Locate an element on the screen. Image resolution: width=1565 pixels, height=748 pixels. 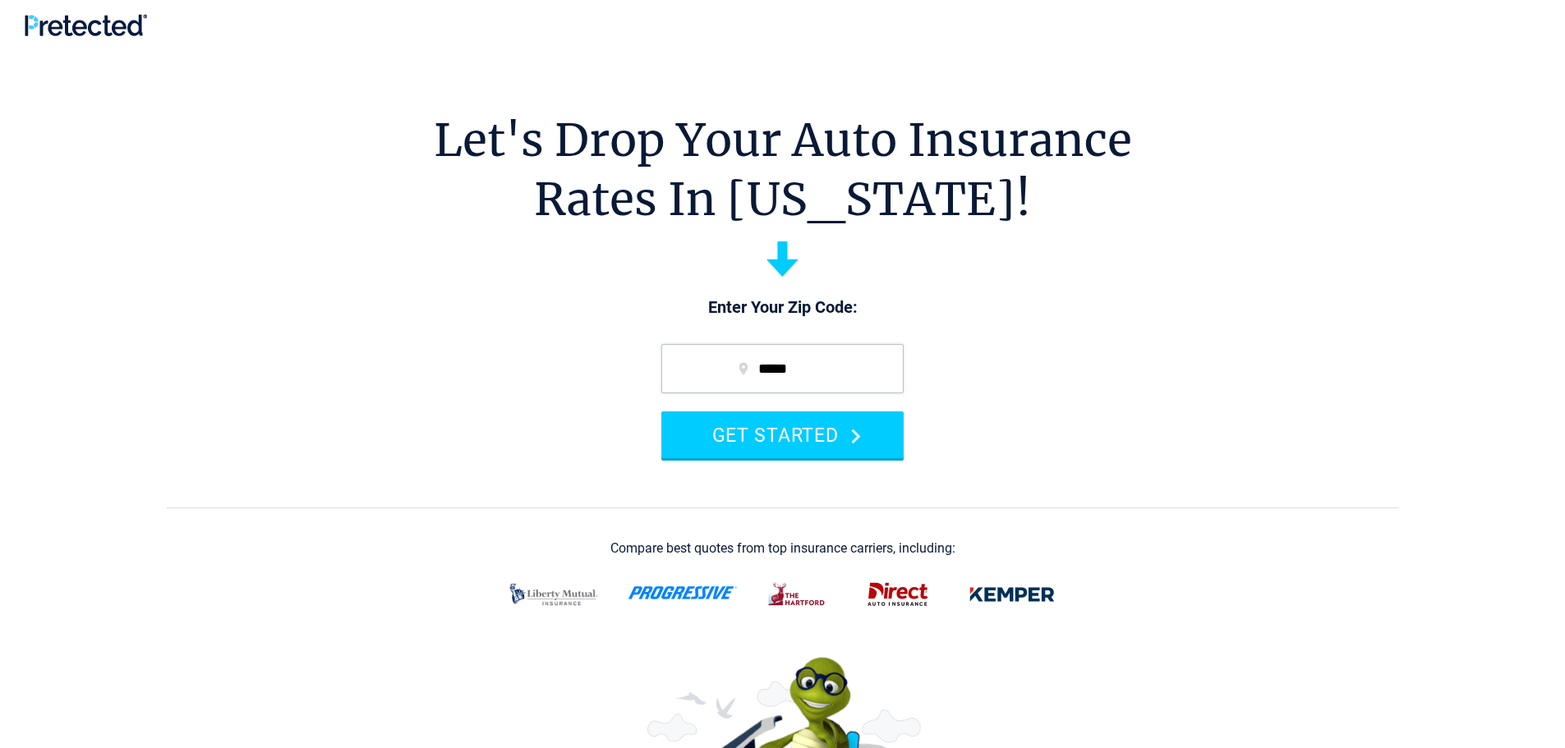
img: progressive is located at coordinates (682, 593).